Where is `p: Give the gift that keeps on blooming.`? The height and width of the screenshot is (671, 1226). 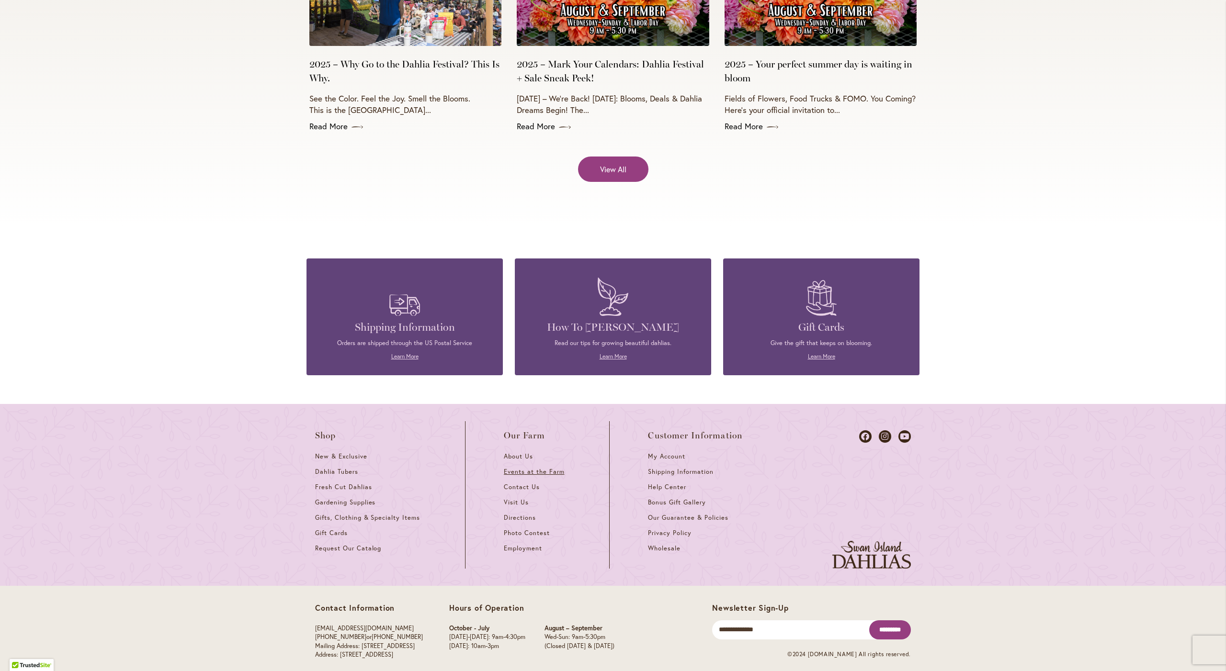 p: Give the gift that keeps on blooming. is located at coordinates (821, 343).